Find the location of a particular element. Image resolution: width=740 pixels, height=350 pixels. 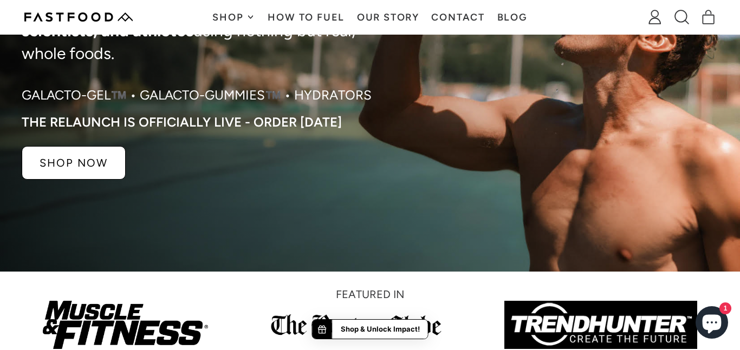

img: Logo of 'TRENDHUNTER' with the slogan 'CREATE THE FUTURE' underneath. is located at coordinates (601, 325).